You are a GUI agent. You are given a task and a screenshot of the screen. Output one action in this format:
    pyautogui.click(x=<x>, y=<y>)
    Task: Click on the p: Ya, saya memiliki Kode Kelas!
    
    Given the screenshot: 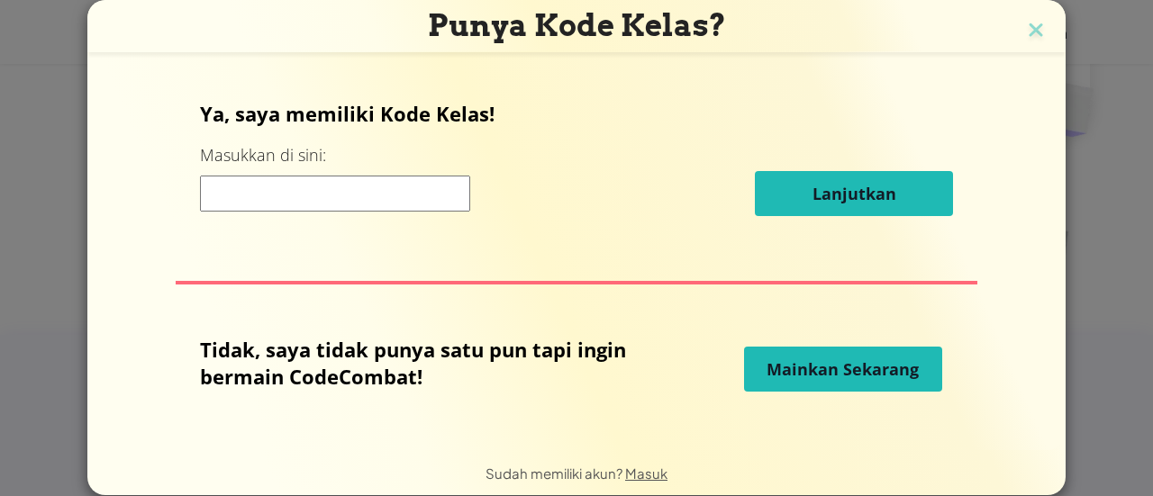 What is the action you would take?
    pyautogui.click(x=577, y=114)
    